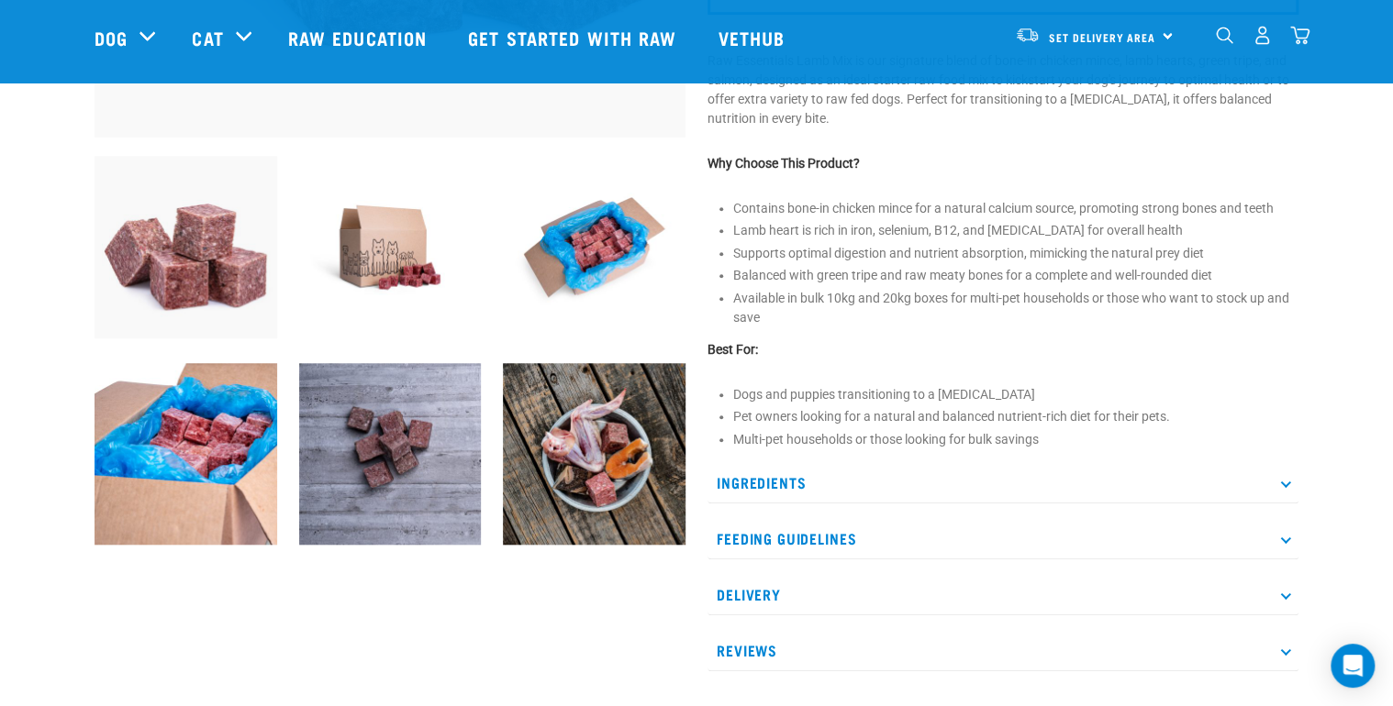 The height and width of the screenshot is (706, 1393). What do you see at coordinates (1003, 539) in the screenshot?
I see `p: Feeding Guidelines` at bounding box center [1003, 539].